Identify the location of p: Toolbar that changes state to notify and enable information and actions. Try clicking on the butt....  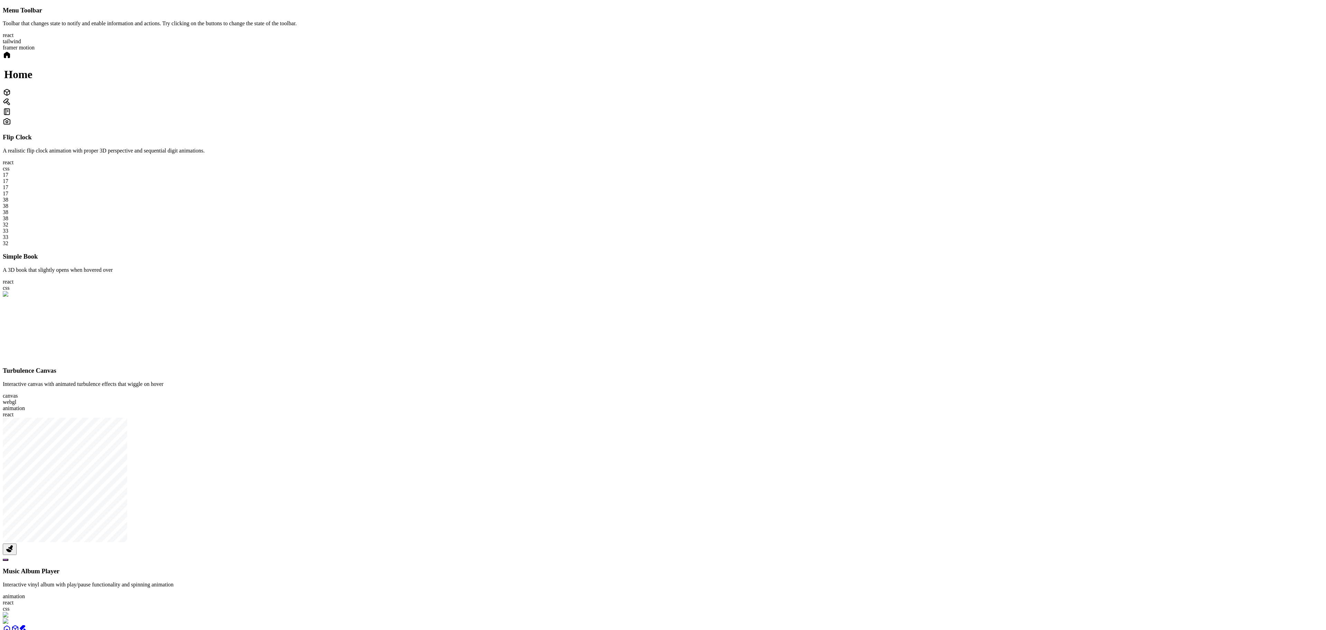
(663, 24).